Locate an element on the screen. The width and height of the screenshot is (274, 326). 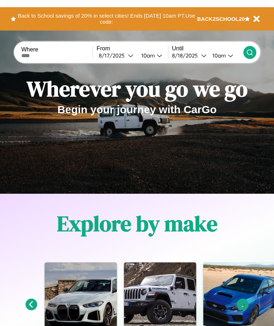
div: 8 / 17 / 2025 is located at coordinates (113, 55).